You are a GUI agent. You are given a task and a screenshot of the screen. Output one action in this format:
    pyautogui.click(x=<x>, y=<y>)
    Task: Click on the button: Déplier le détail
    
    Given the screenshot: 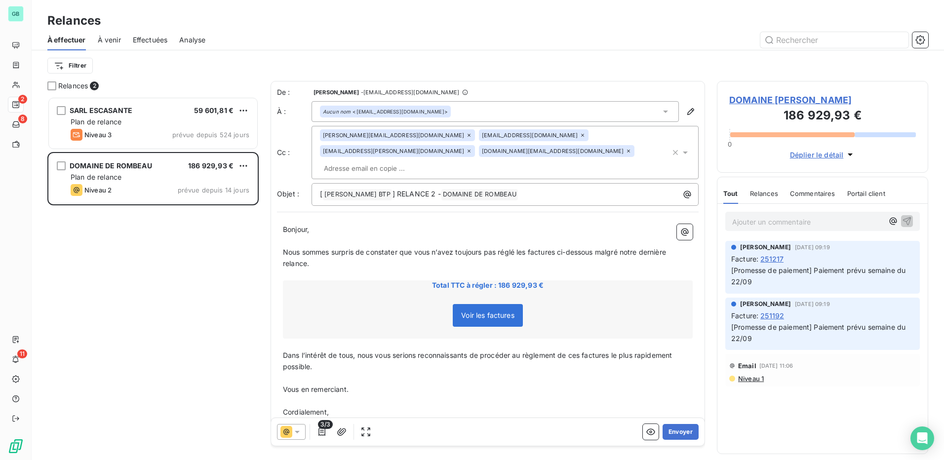 What is the action you would take?
    pyautogui.click(x=822, y=155)
    